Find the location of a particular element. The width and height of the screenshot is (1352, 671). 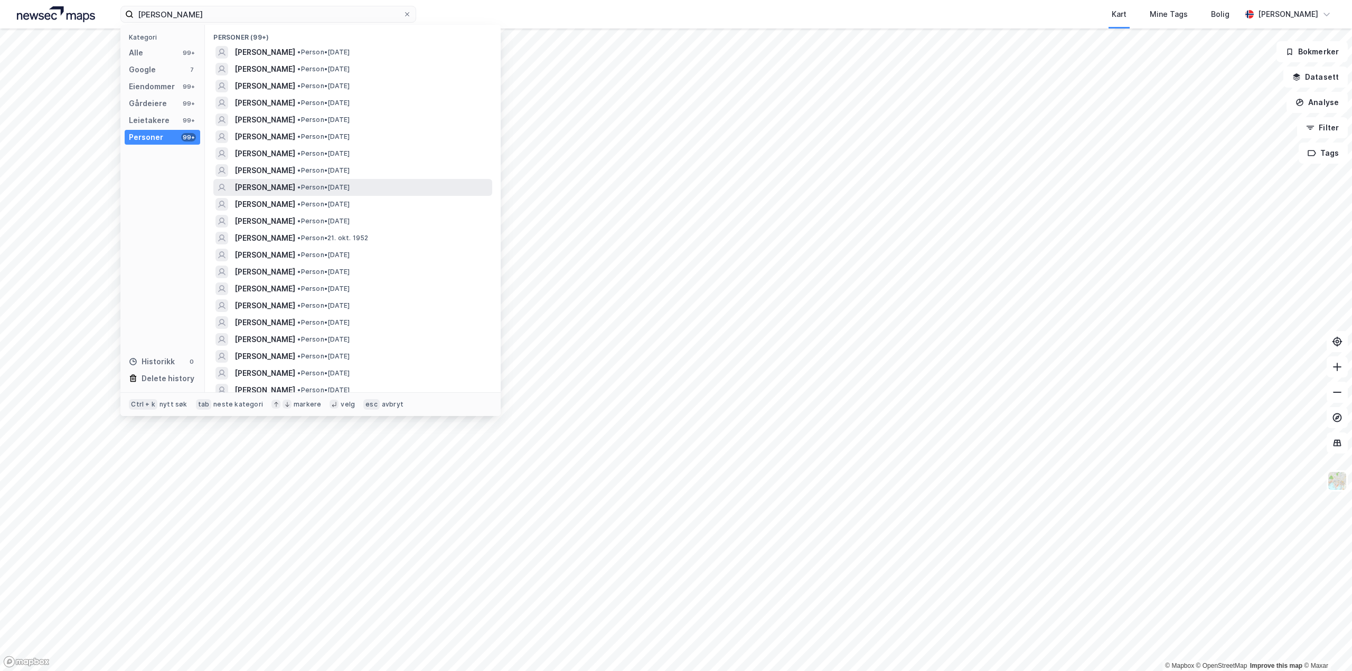

img: logo.a4113a55bc3d86da70a041830d287a7e.svg is located at coordinates (56, 14).